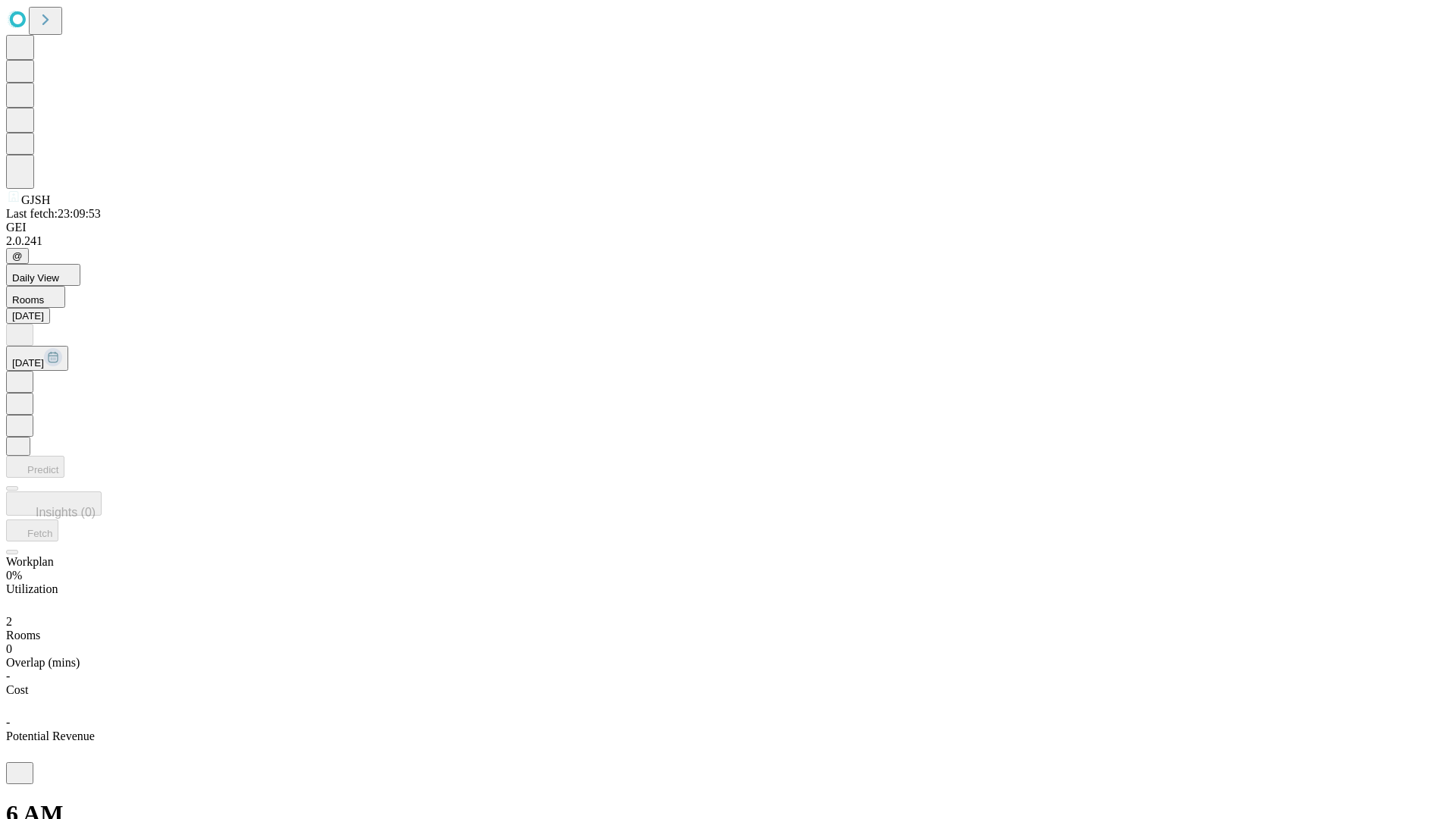 This screenshot has height=819, width=1456. What do you see at coordinates (17, 689) in the screenshot?
I see `span: Cost` at bounding box center [17, 689].